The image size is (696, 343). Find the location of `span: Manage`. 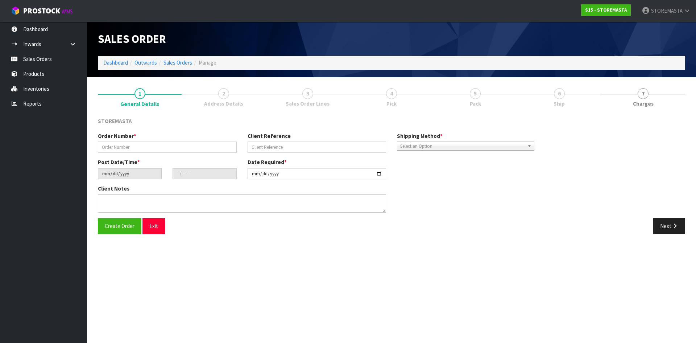

span: Manage is located at coordinates (207, 62).